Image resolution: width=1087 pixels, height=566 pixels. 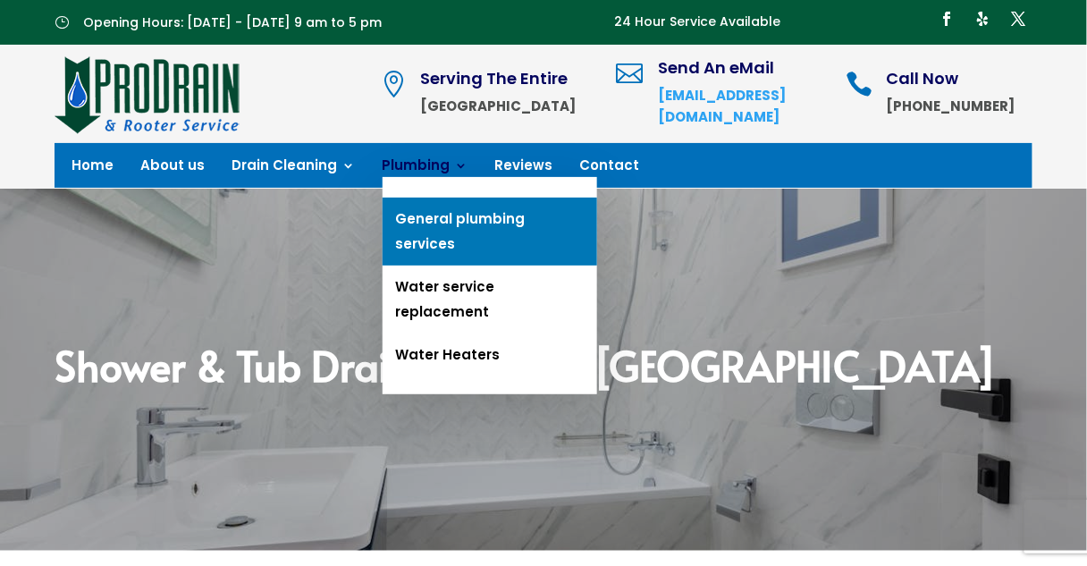 I want to click on a: Reviews, so click(x=524, y=169).